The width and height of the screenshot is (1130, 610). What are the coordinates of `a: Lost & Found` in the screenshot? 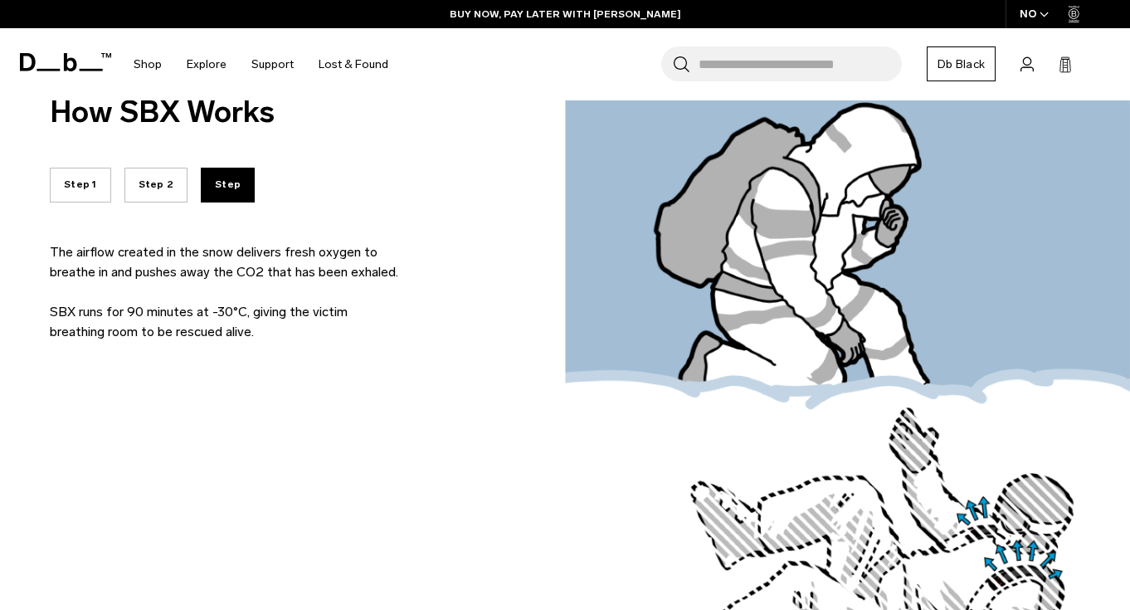 It's located at (353, 64).